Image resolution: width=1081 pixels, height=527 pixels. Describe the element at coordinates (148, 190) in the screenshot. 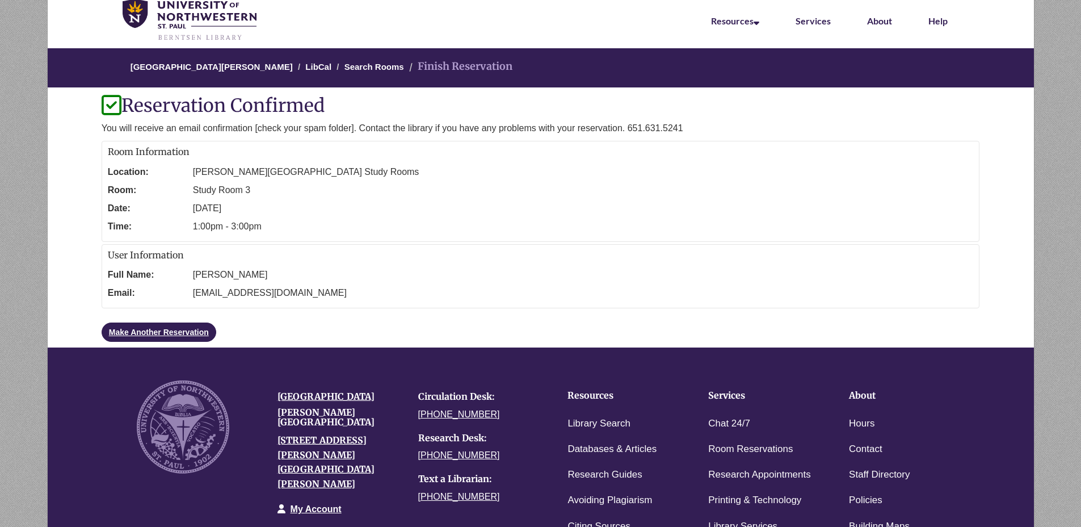

I see `dt: Room:` at that location.